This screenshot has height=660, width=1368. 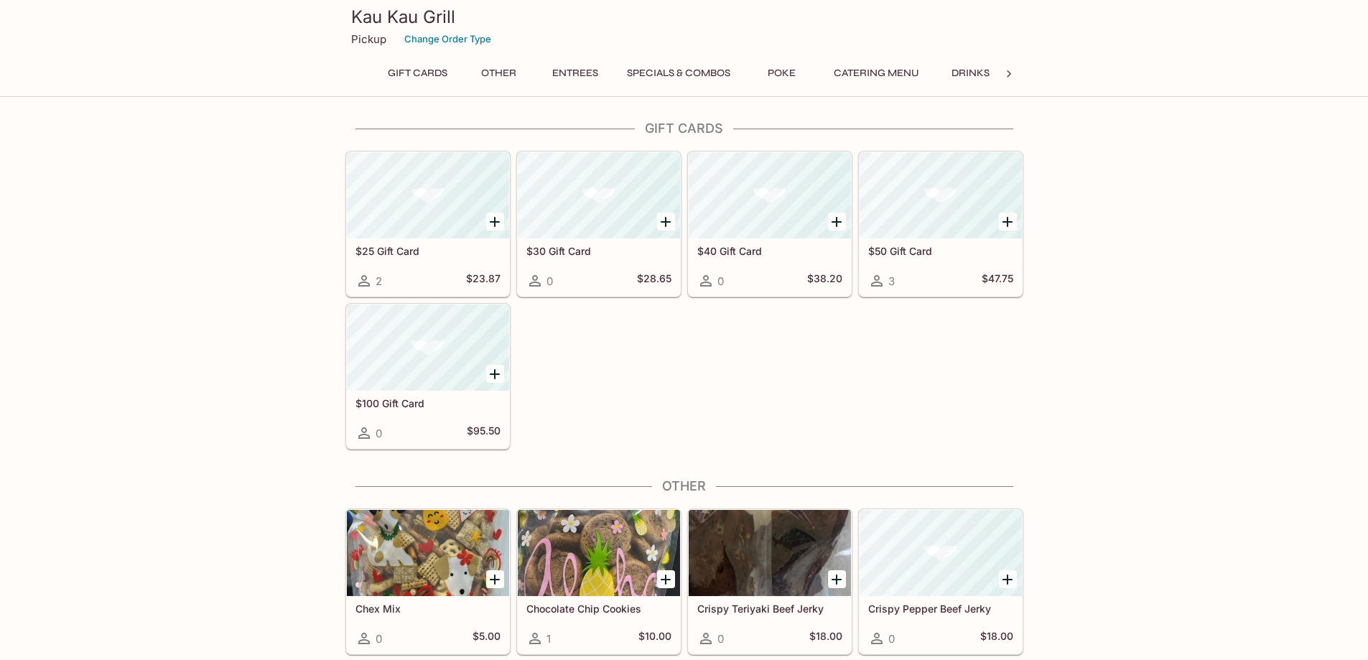 I want to click on button: Gift Cards, so click(x=417, y=73).